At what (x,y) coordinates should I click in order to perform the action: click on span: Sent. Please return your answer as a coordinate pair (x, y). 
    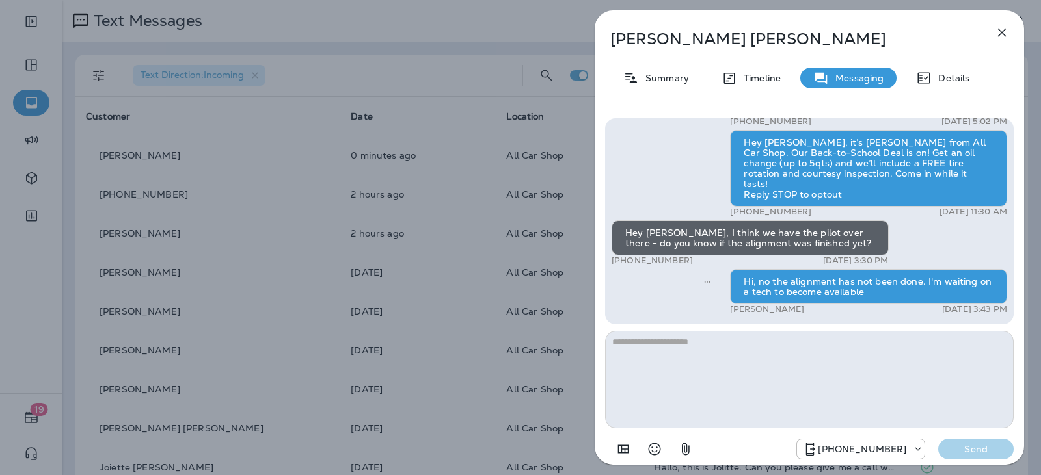
    Looking at the image, I should click on (707, 281).